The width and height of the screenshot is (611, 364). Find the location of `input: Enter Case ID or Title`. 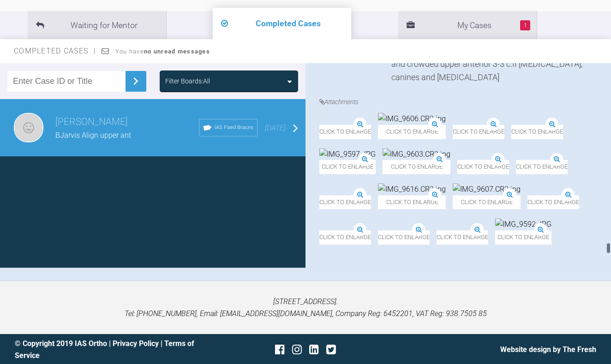

input: Enter Case ID or Title is located at coordinates (66, 81).